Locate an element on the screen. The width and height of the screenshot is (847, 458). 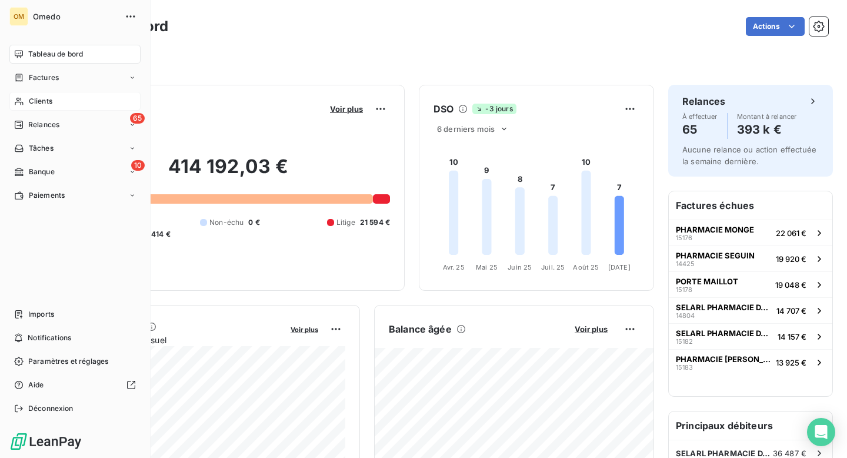
span: 0 € is located at coordinates (254, 222).